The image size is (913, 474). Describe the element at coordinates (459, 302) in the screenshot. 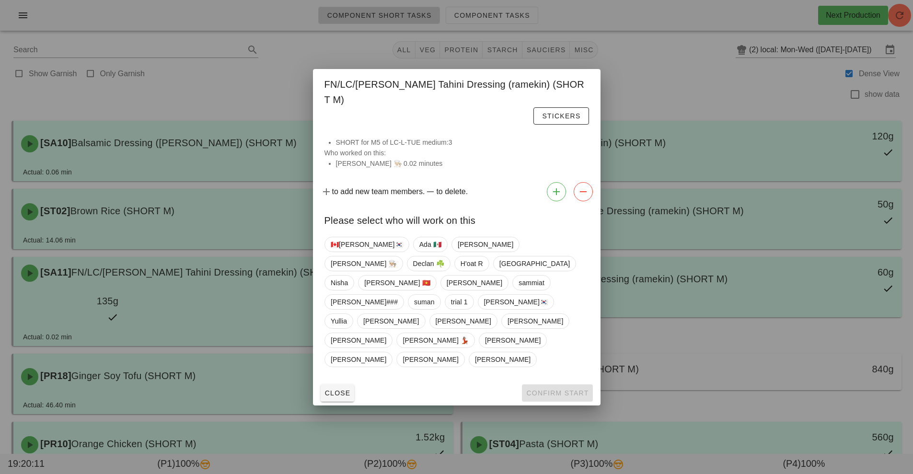

I see `span: trial 1` at that location.